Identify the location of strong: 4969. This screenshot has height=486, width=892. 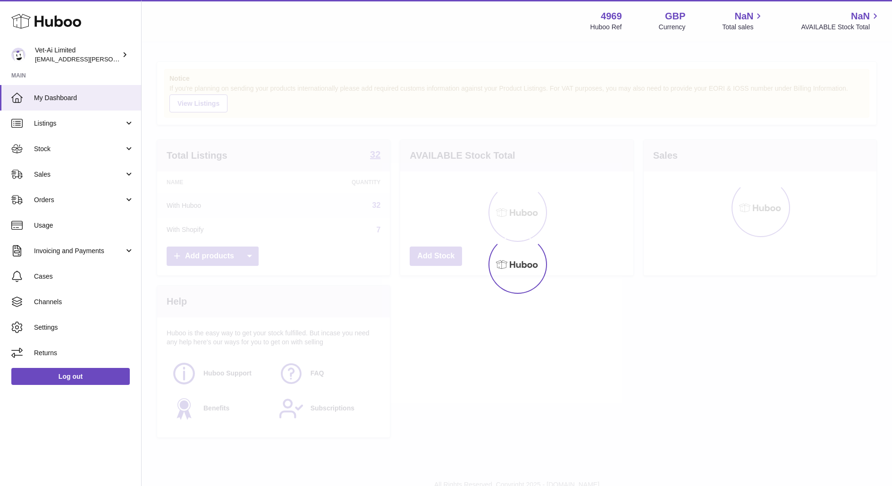
(611, 16).